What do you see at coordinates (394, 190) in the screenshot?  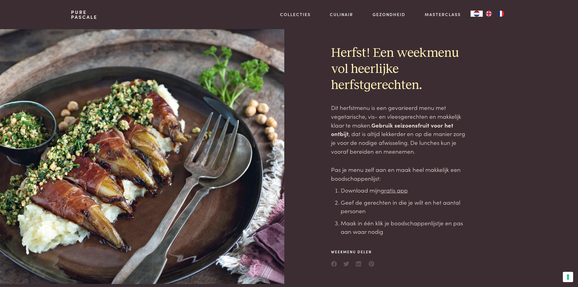 I see `u: gratis app` at bounding box center [394, 190].